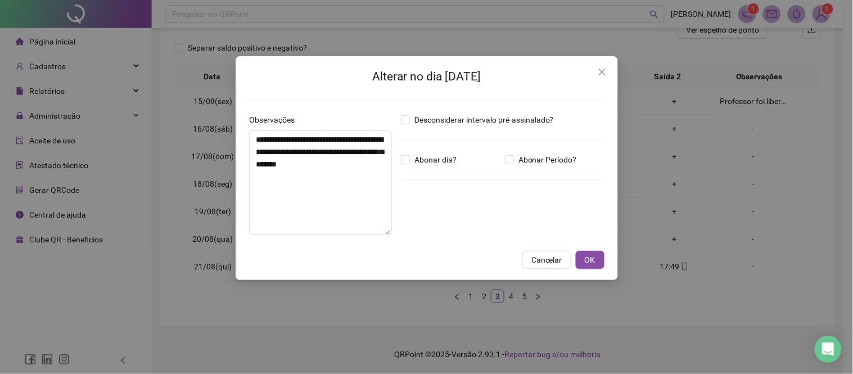 The height and width of the screenshot is (374, 853). What do you see at coordinates (602, 72) in the screenshot?
I see `span: close` at bounding box center [602, 72].